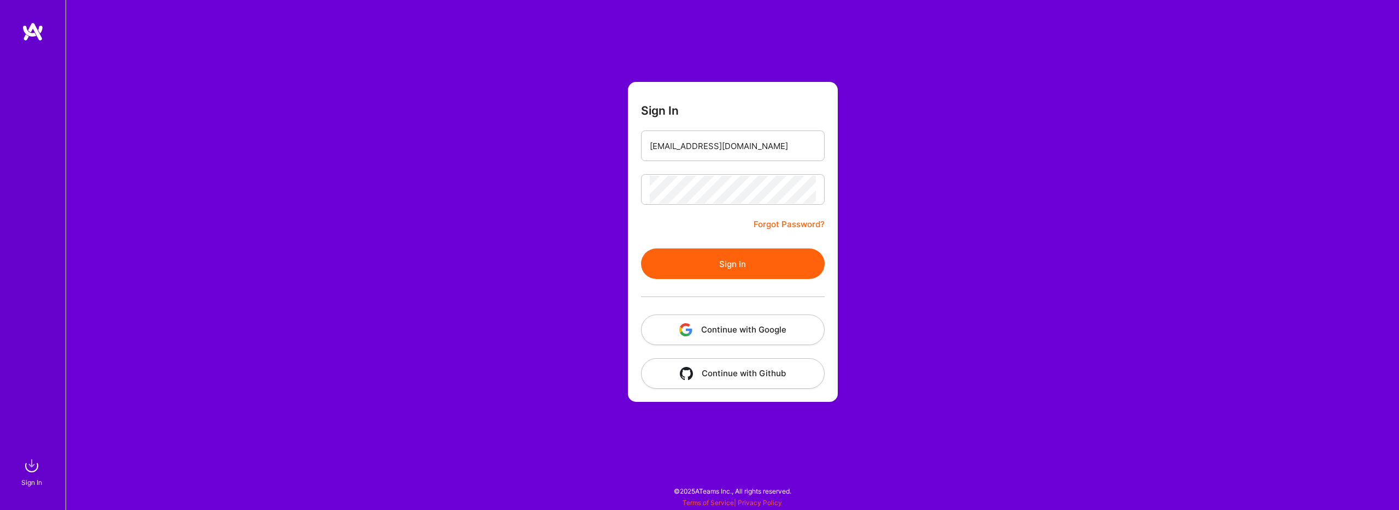 The image size is (1399, 510). I want to click on h3: Sign In, so click(659, 110).